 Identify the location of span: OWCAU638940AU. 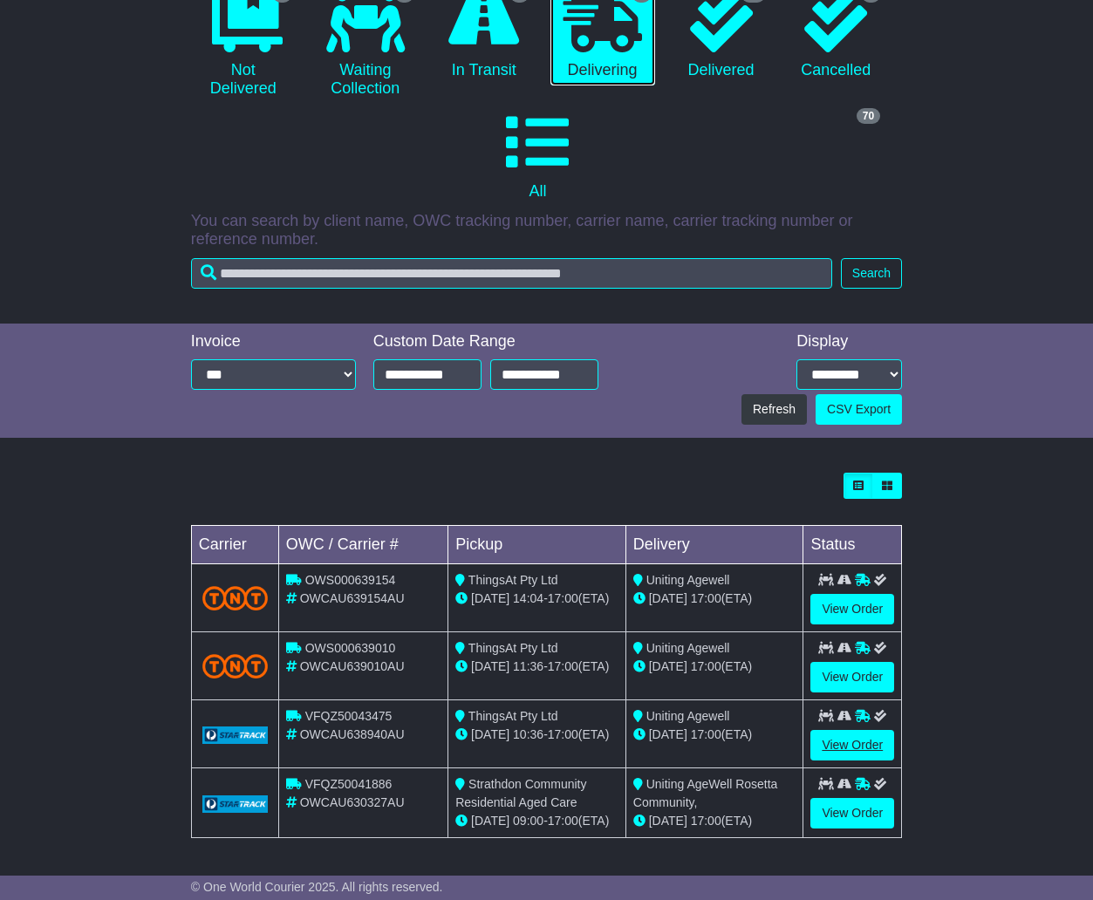
(352, 735).